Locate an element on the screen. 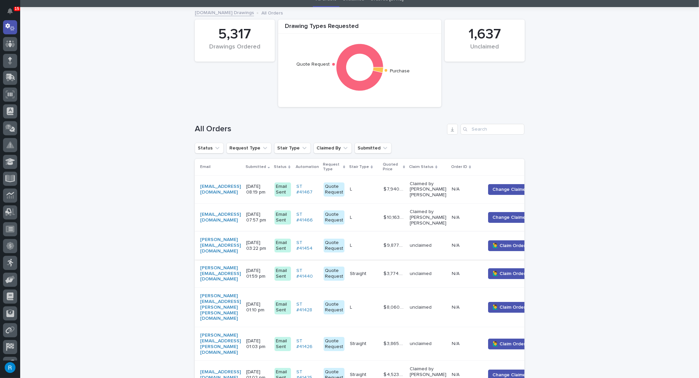 The image size is (699, 378). p: $ 3,865.00 is located at coordinates (394, 343).